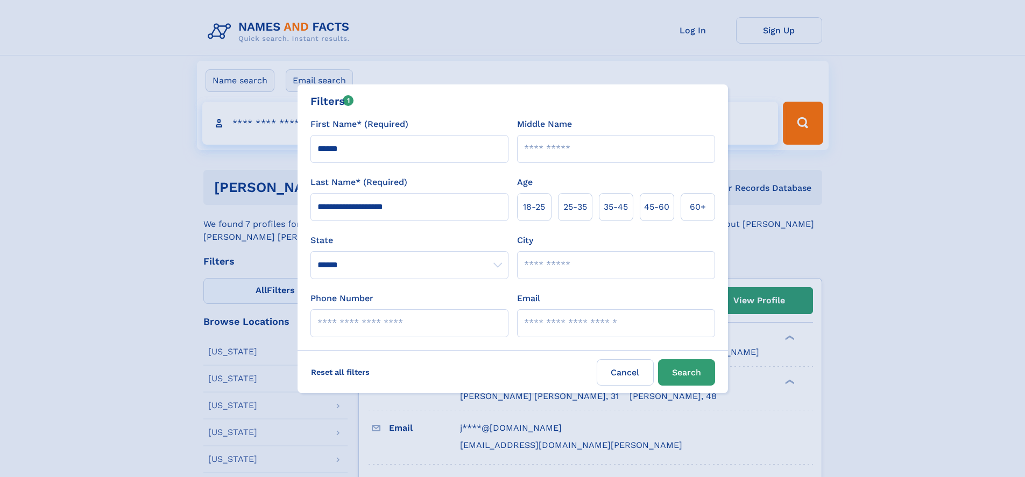  Describe the element at coordinates (534, 207) in the screenshot. I see `span: 18‑25` at that location.